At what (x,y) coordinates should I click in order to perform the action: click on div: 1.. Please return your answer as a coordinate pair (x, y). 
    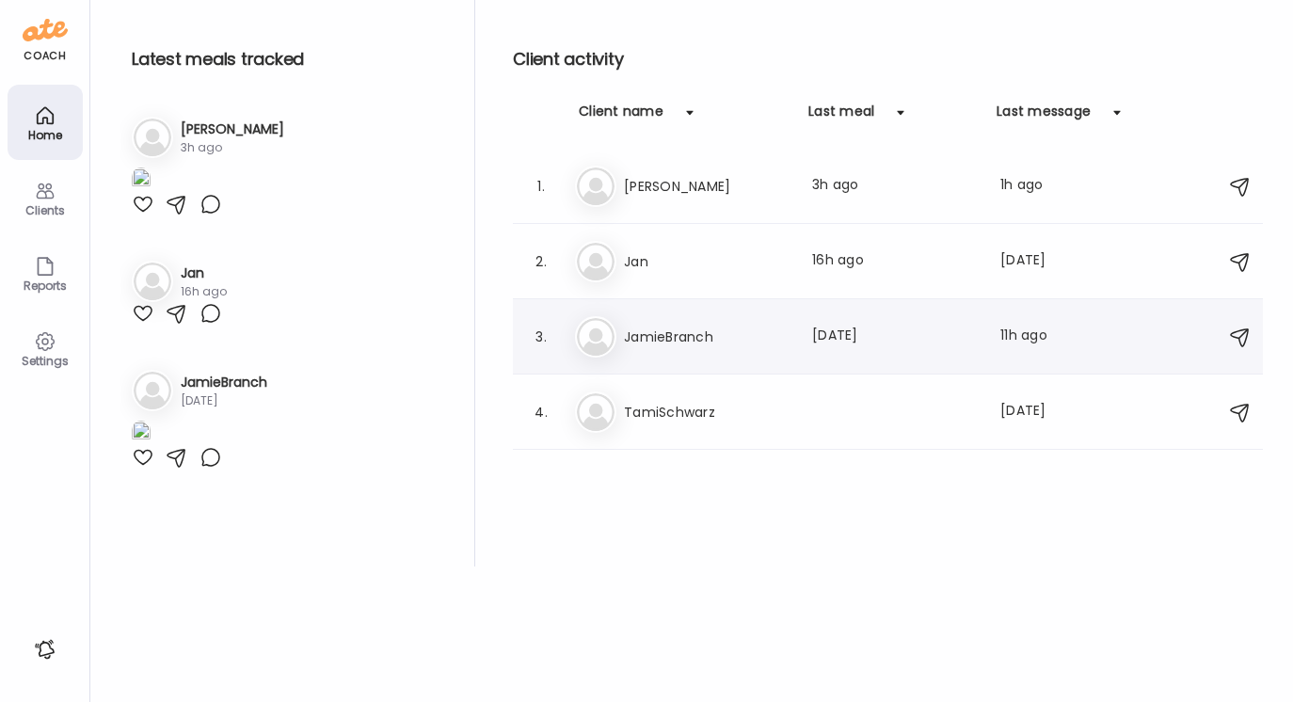
    Looking at the image, I should click on (541, 186).